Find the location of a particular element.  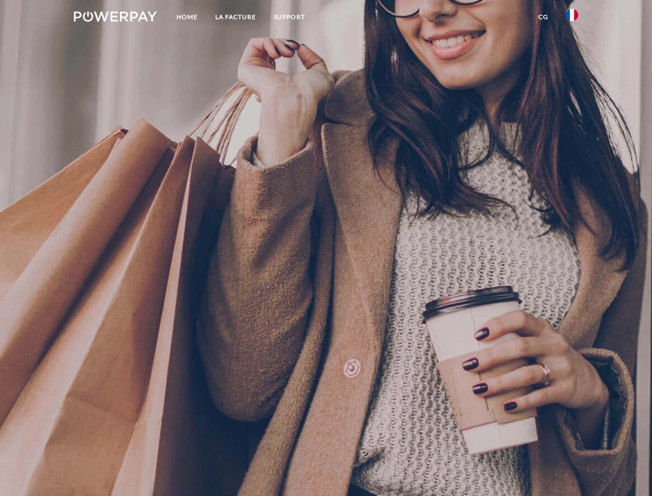

a: CG is located at coordinates (543, 17).